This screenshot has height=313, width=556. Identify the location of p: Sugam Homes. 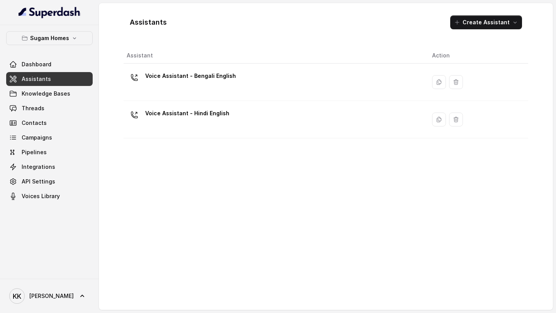
(49, 38).